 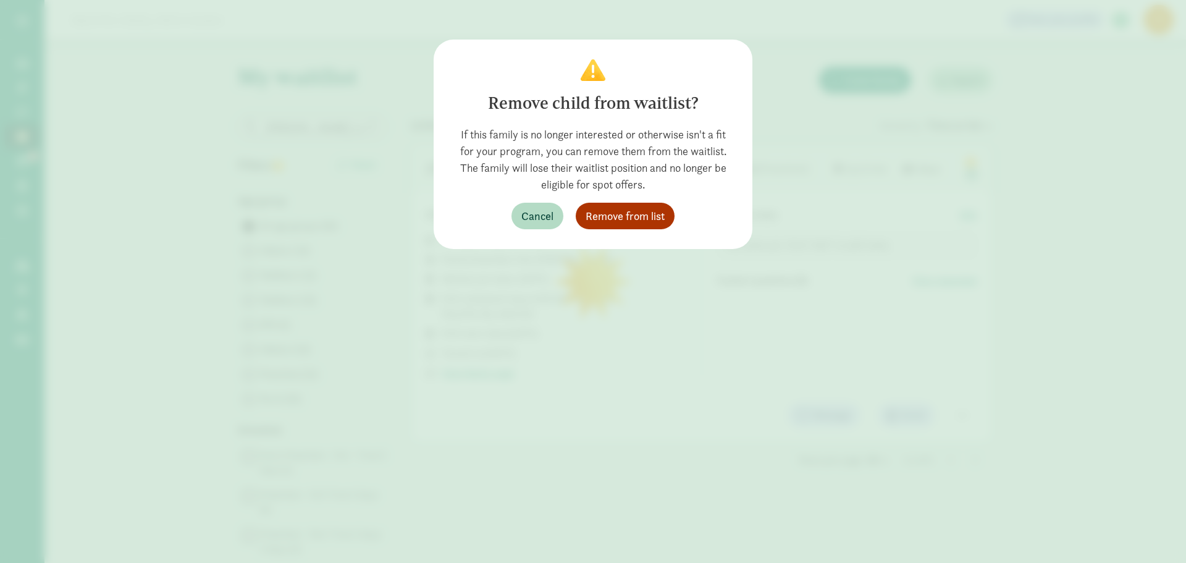 What do you see at coordinates (538, 216) in the screenshot?
I see `button: Cancel` at bounding box center [538, 216].